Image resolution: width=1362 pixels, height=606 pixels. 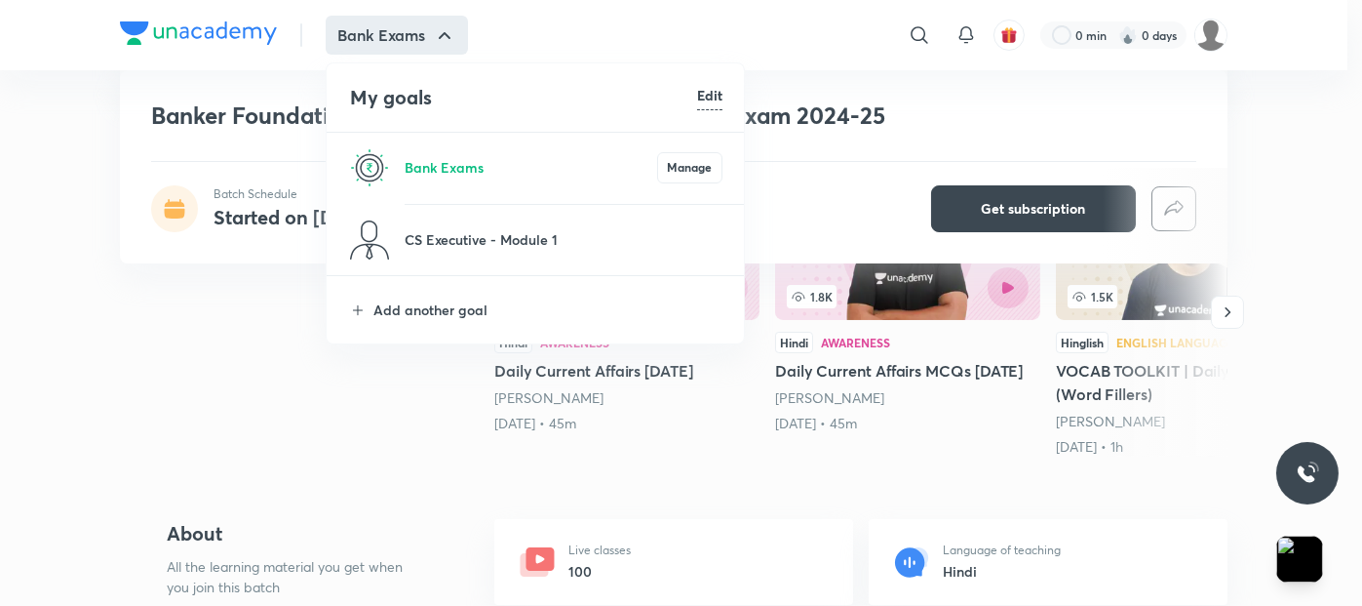 What do you see at coordinates (531, 167) in the screenshot?
I see `p: Bank Exams` at bounding box center [531, 167].